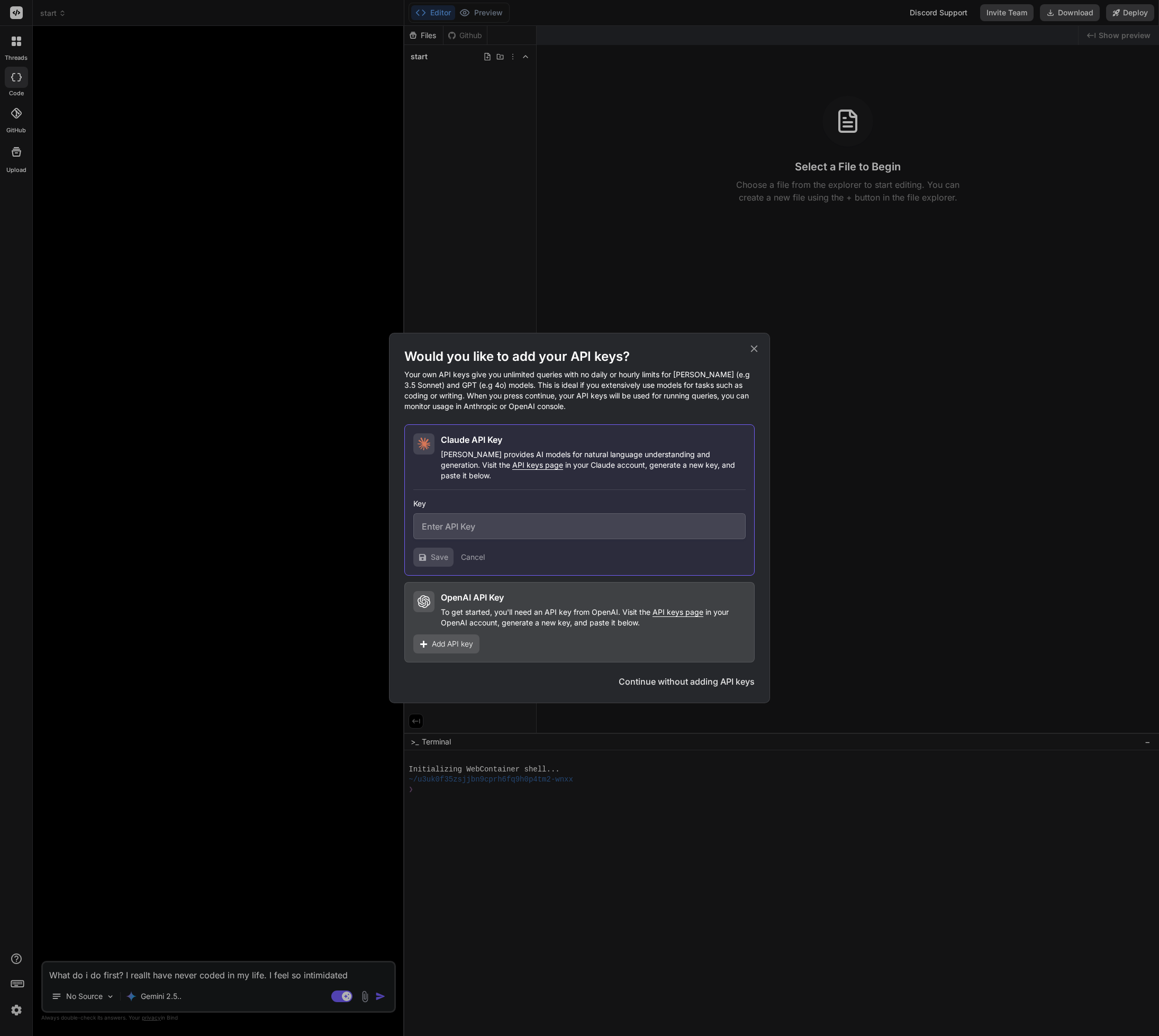 The image size is (1159, 1036). I want to click on span: Add API key, so click(452, 644).